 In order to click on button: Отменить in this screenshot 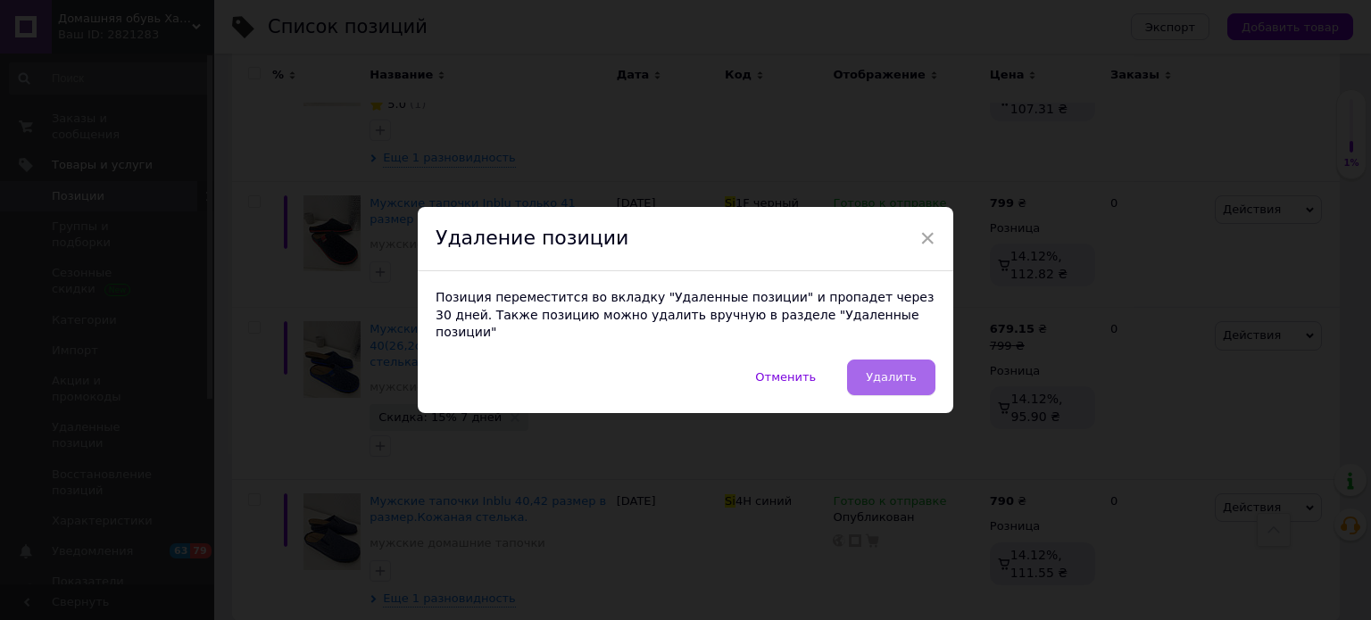, I will do `click(785, 378)`.